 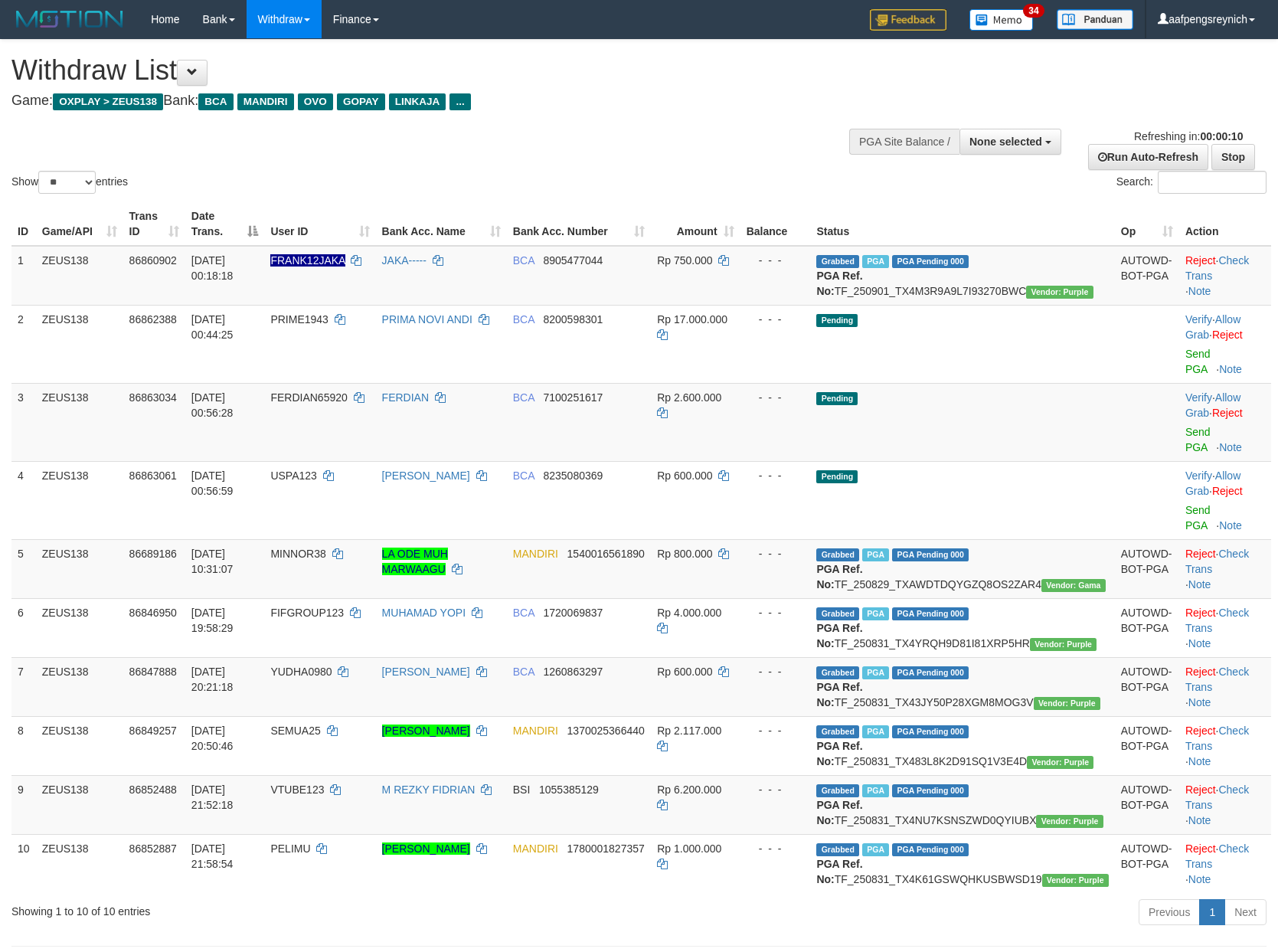 I want to click on a: Run Auto-Refresh, so click(x=1148, y=157).